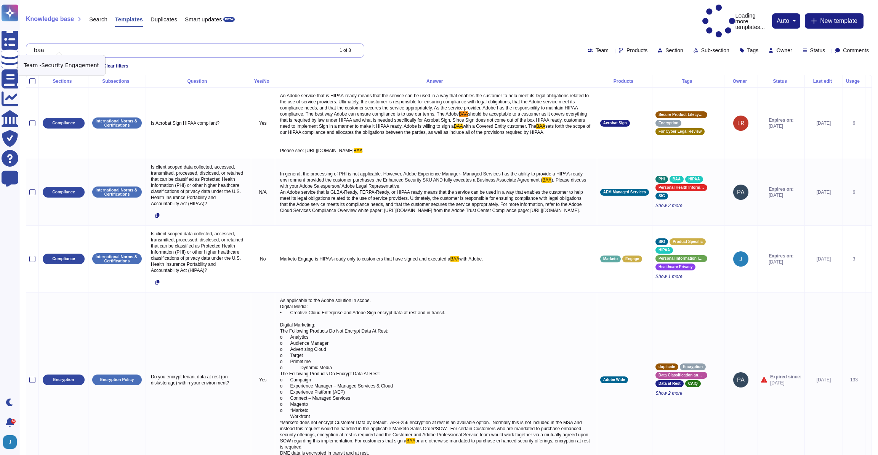 The image size is (878, 455). What do you see at coordinates (693, 383) in the screenshot?
I see `span: CAIQ` at bounding box center [693, 383].